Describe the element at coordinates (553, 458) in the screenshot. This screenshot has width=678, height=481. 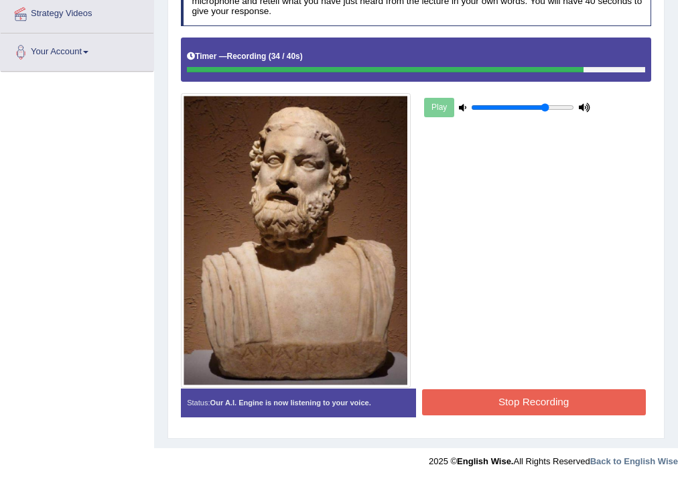
I see `div: 2025 © All Rights Reserved` at that location.